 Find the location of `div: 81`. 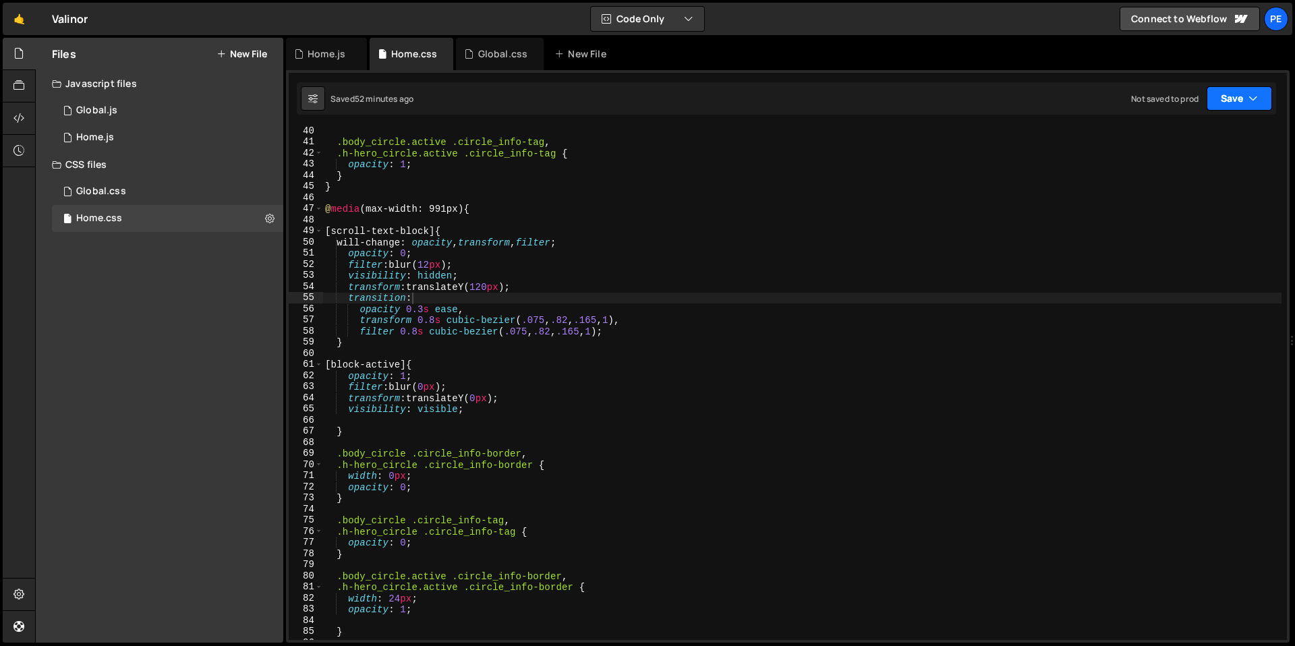

div: 81 is located at coordinates (305, 587).